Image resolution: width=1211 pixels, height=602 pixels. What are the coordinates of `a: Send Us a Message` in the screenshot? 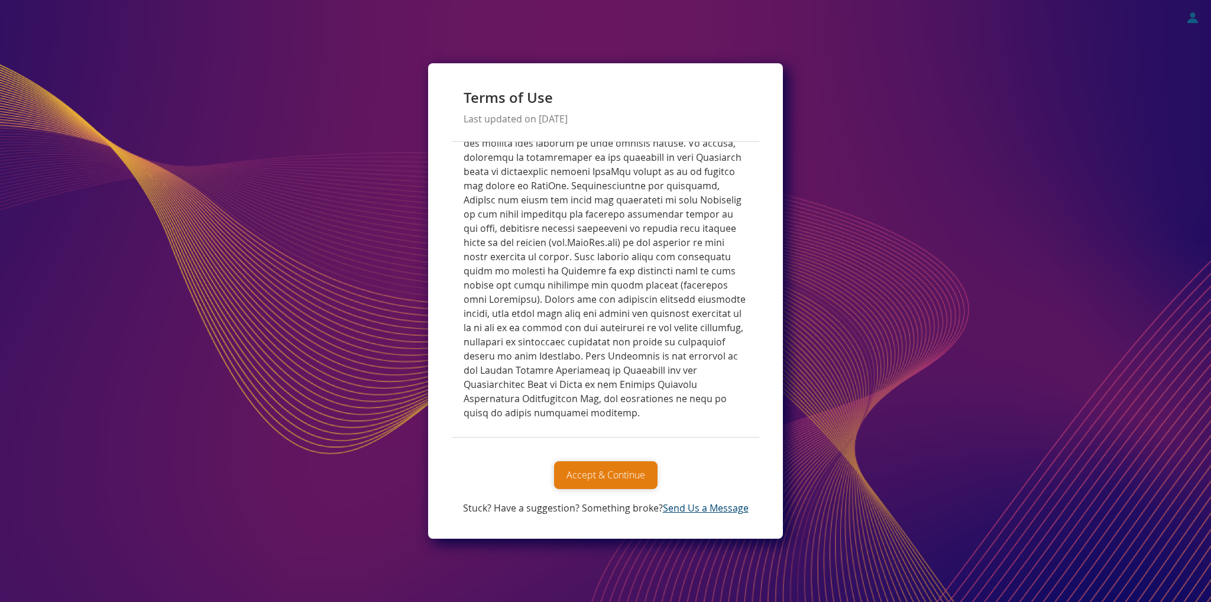 It's located at (706, 508).